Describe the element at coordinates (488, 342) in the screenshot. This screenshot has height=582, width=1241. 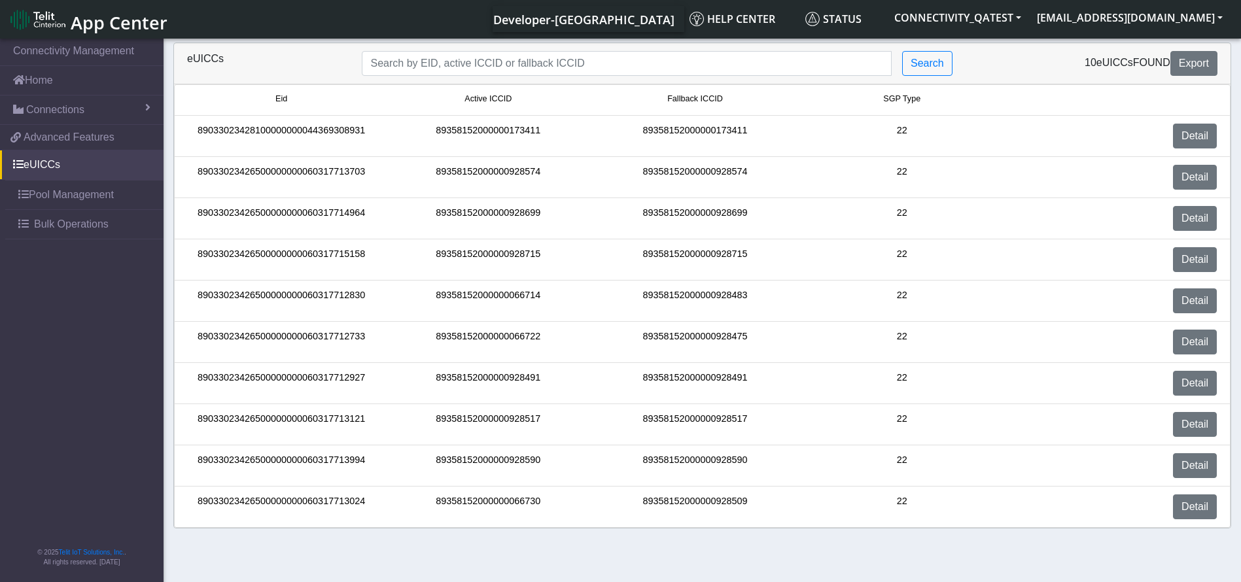
I see `div: 89358152000000066722` at that location.